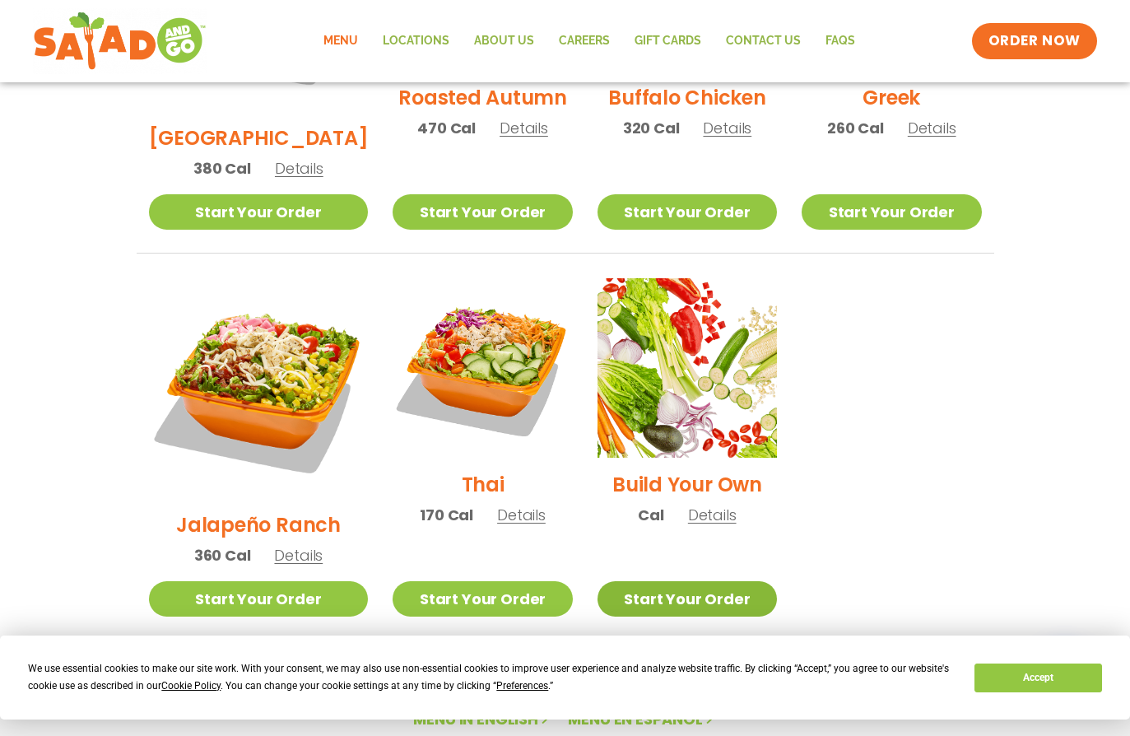  What do you see at coordinates (522, 686) in the screenshot?
I see `span: Preferences` at bounding box center [522, 686].